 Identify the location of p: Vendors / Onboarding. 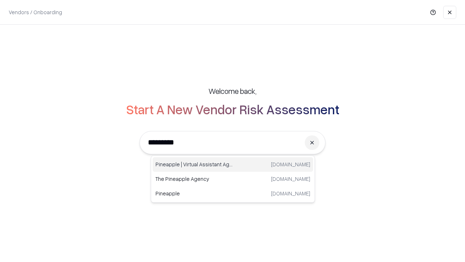
(35, 12).